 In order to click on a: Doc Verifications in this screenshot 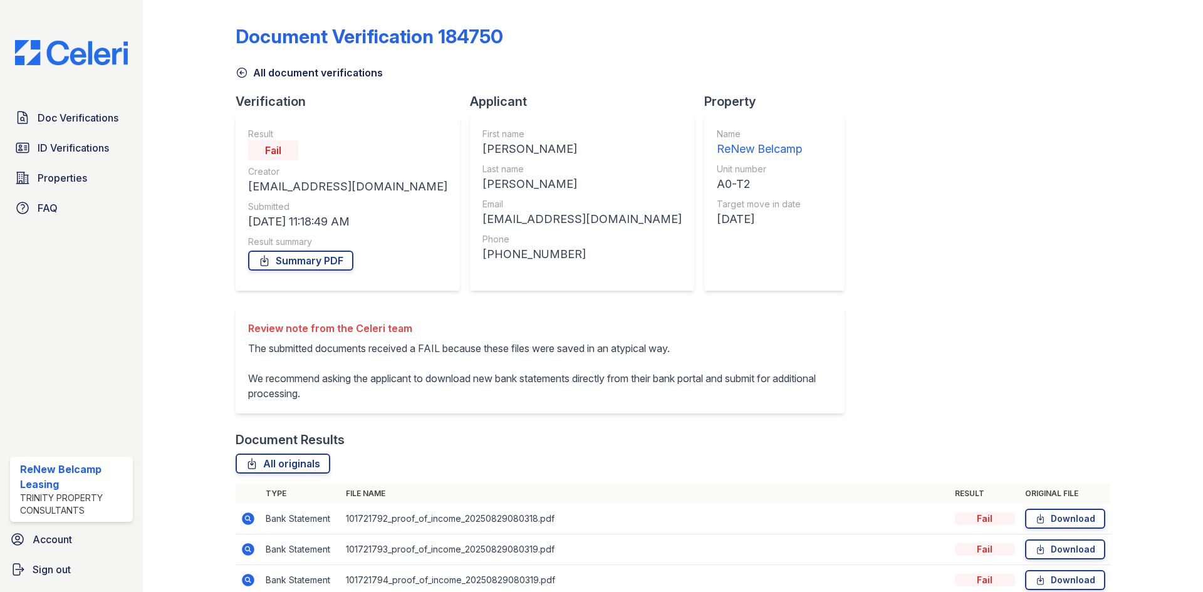, I will do `click(71, 118)`.